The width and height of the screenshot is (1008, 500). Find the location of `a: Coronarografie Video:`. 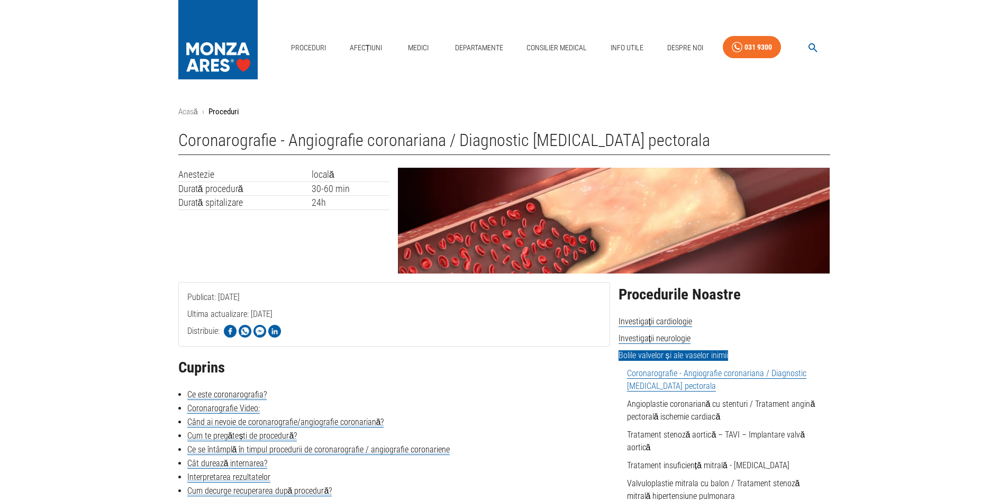

a: Coronarografie Video: is located at coordinates (223, 409).